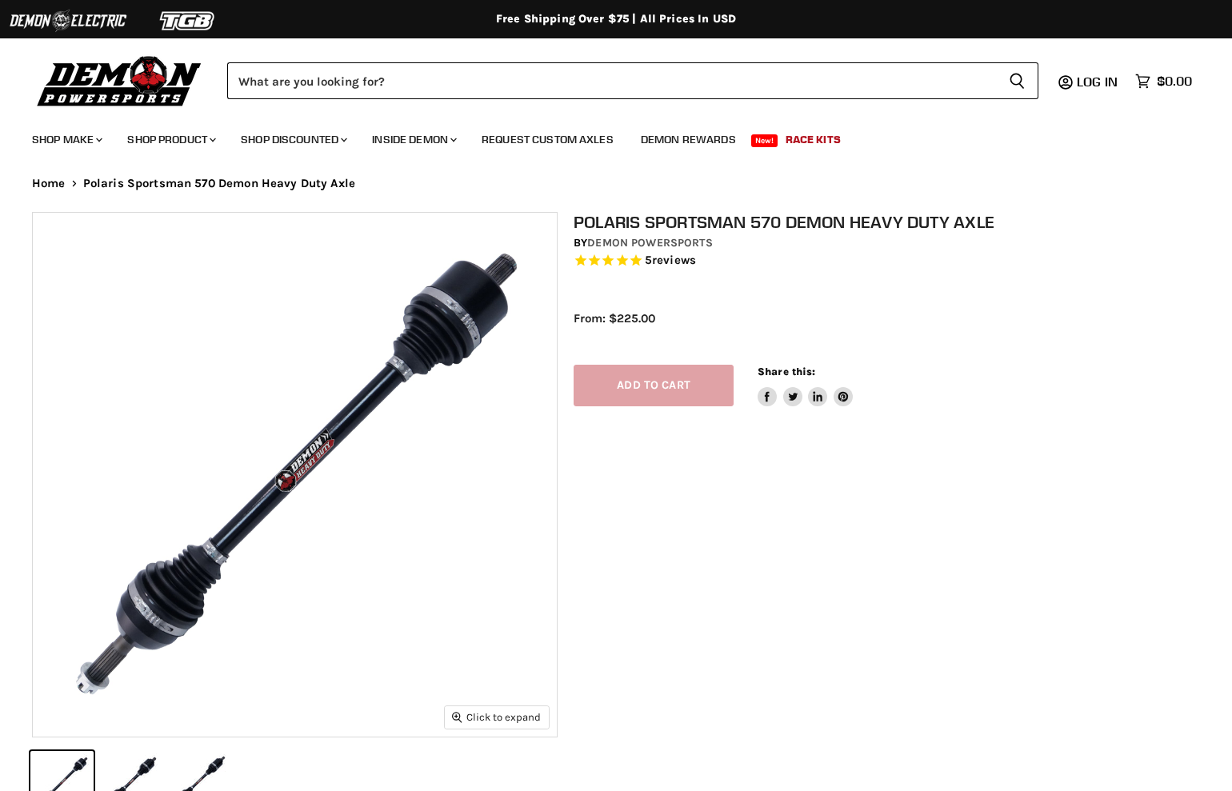 This screenshot has height=791, width=1232. Describe the element at coordinates (1175, 81) in the screenshot. I see `span: $0.00` at that location.